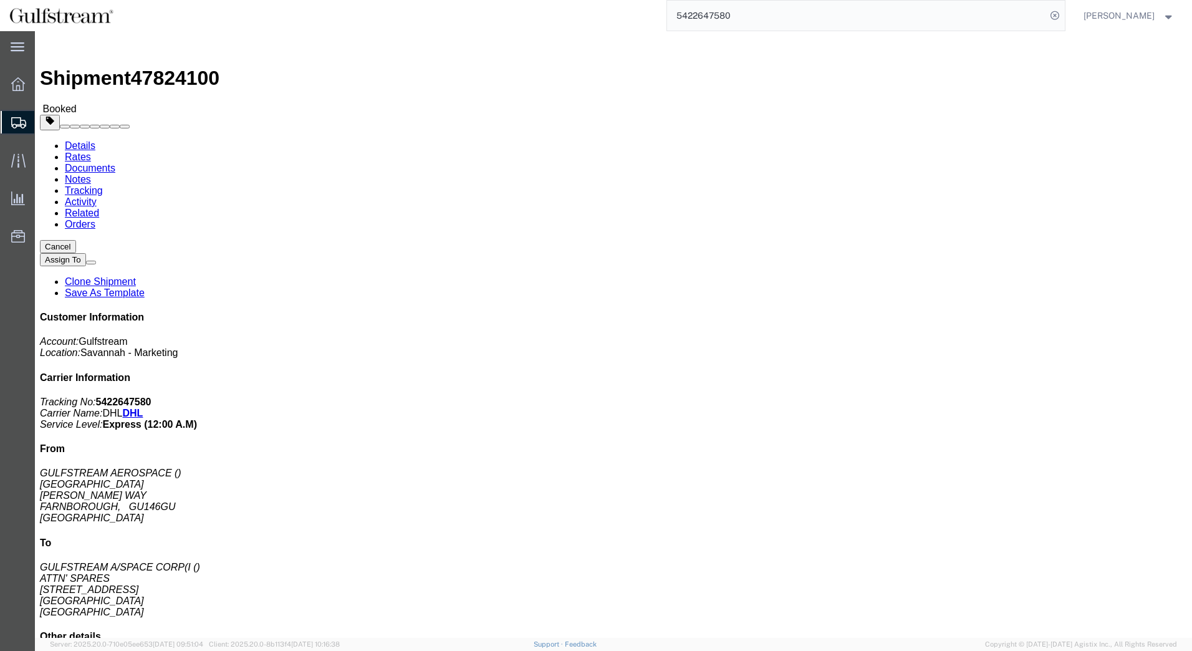 The width and height of the screenshot is (1192, 651). Describe the element at coordinates (856, 16) in the screenshot. I see `input: Search for shipment number, reference number` at that location.